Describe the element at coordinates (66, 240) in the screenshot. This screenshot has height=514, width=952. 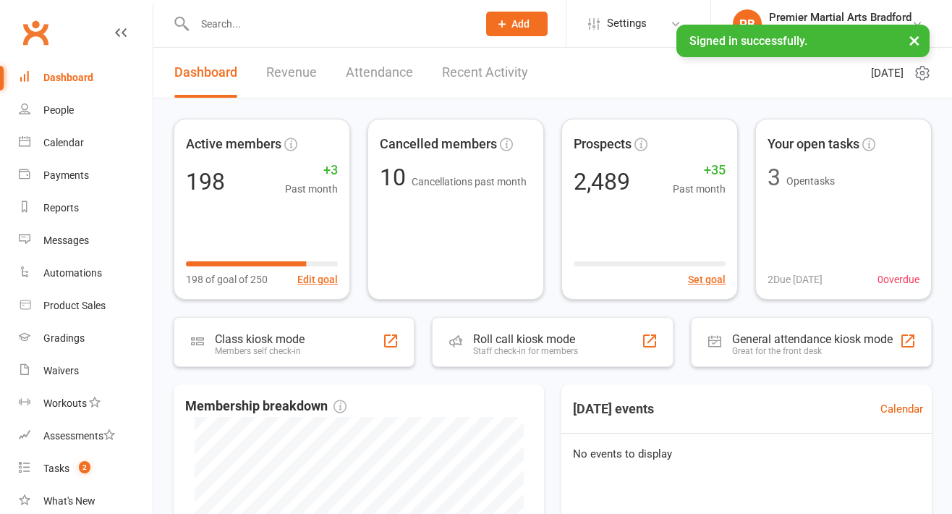
I see `div: Messages` at that location.